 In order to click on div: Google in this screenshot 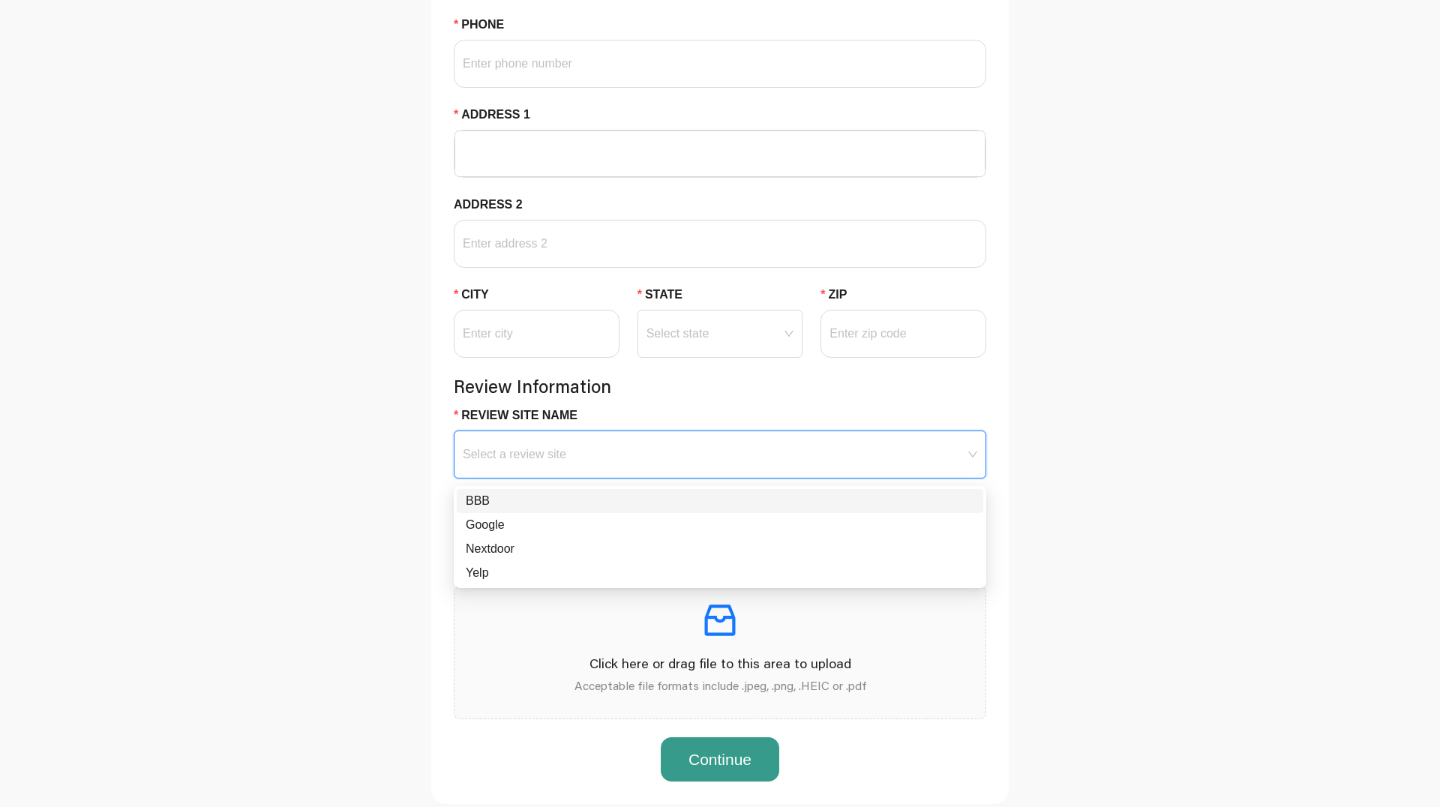, I will do `click(720, 525)`.